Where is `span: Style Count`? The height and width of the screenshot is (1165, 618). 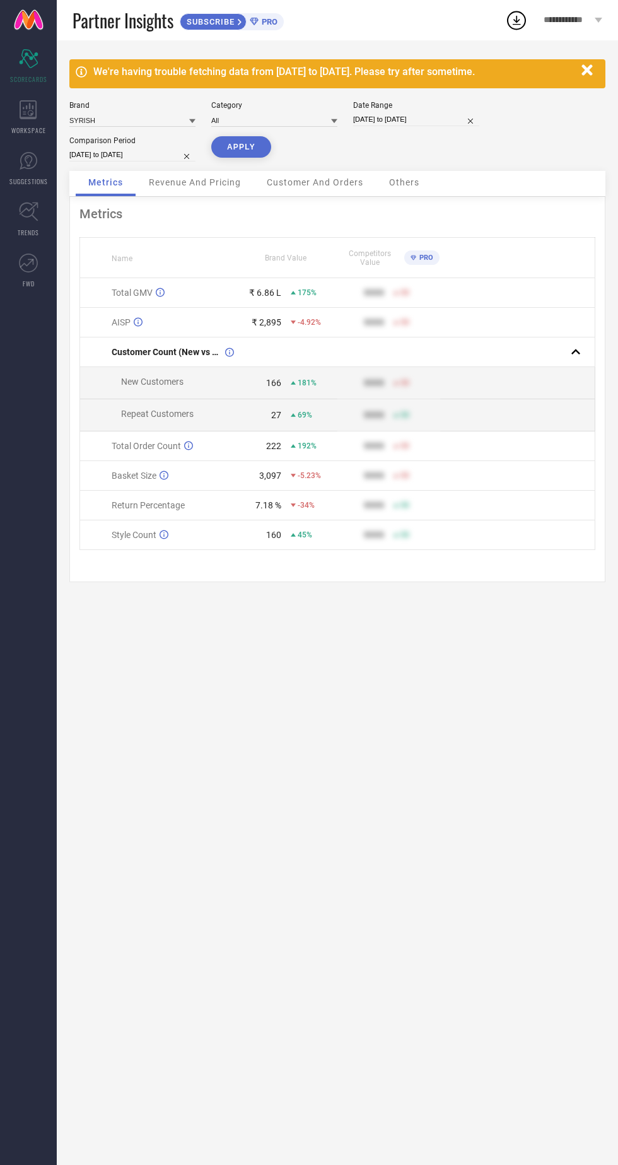 span: Style Count is located at coordinates (134, 535).